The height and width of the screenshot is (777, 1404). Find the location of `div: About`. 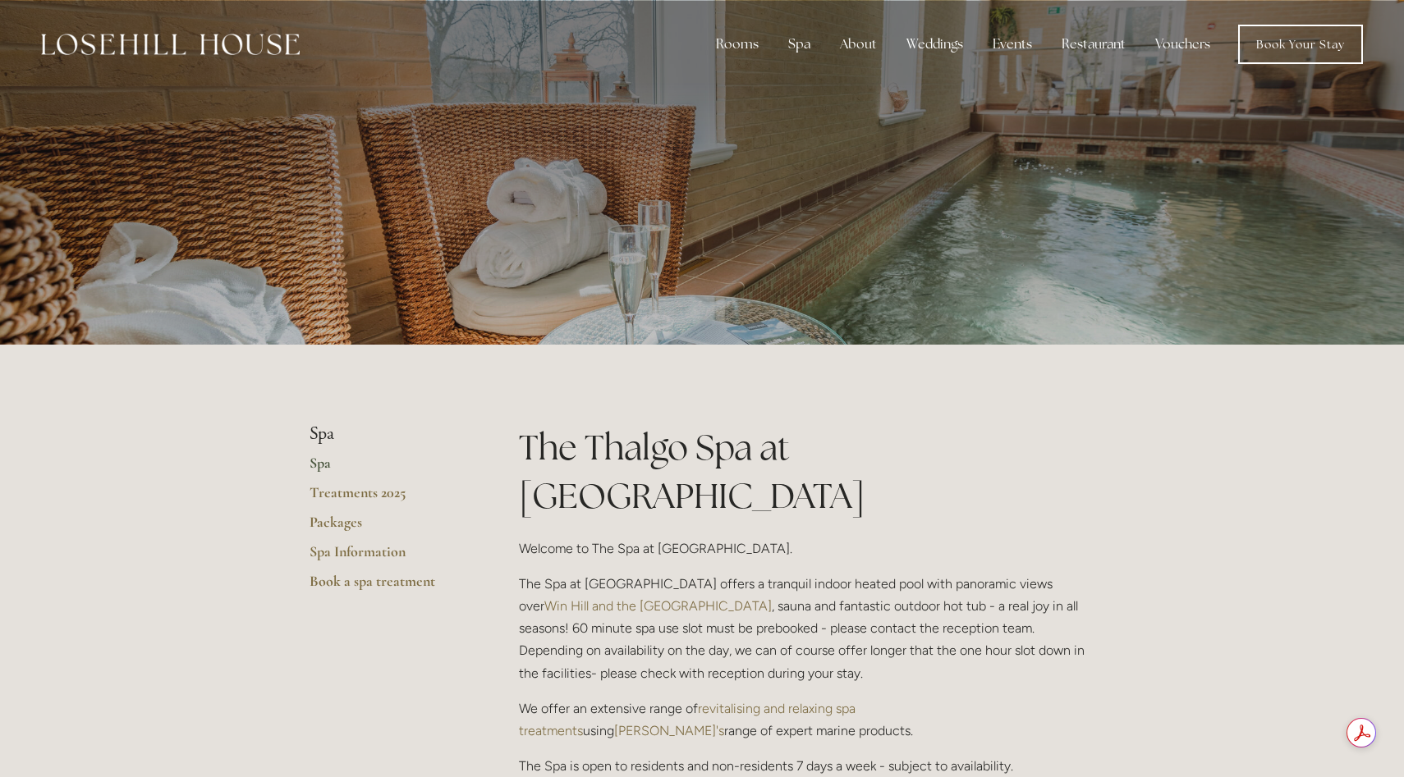

div: About is located at coordinates (858, 44).